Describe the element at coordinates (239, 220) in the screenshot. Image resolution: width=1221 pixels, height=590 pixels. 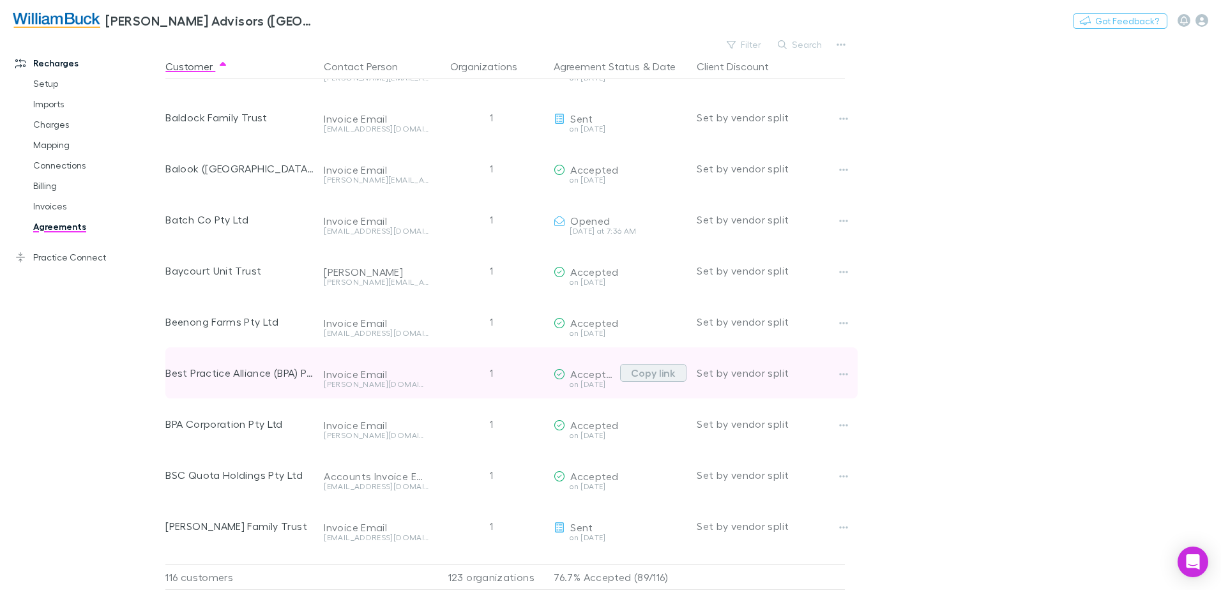
I see `div: Batch Co Pty Ltd` at that location.